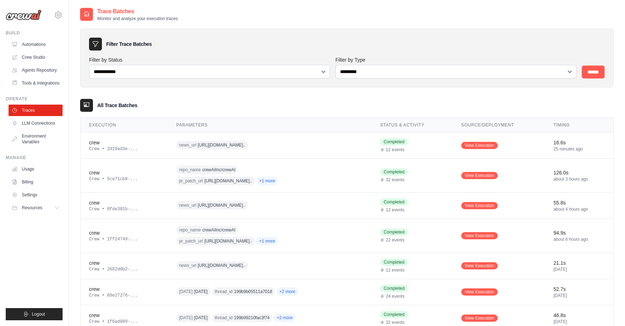  I want to click on a: Automations, so click(35, 44).